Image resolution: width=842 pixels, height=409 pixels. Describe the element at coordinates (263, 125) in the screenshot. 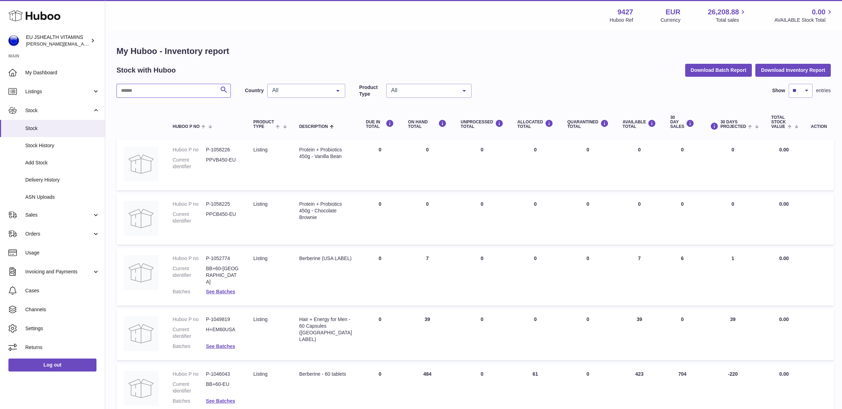

I see `span: Product Type` at that location.